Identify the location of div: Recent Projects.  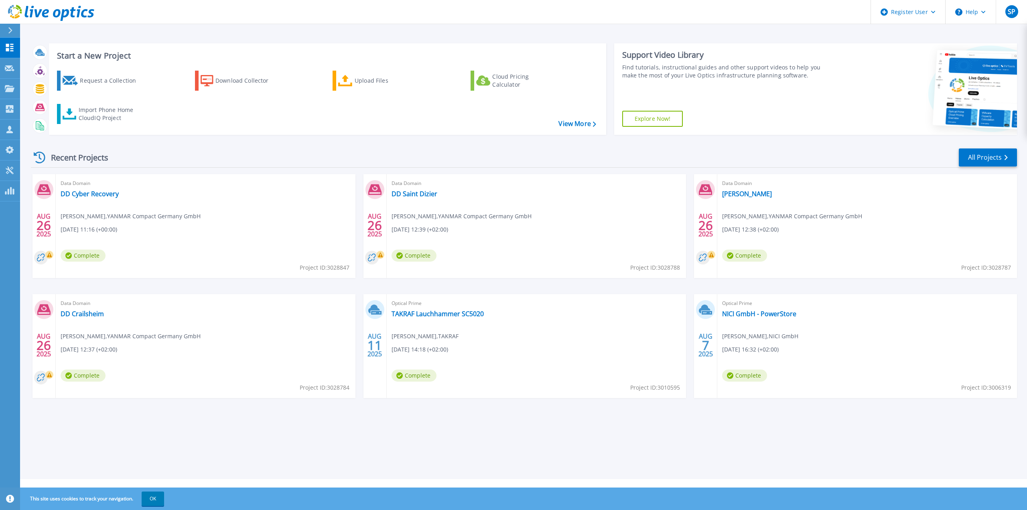
(75, 157).